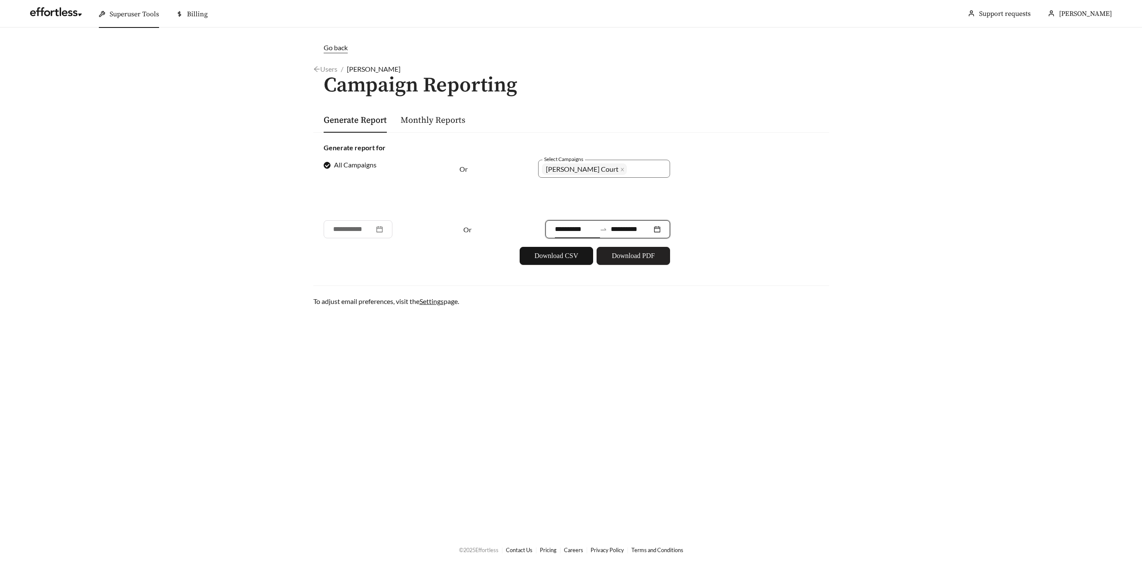 Image resolution: width=1142 pixels, height=565 pixels. I want to click on span: To adjust email preferences, visit the page., so click(386, 301).